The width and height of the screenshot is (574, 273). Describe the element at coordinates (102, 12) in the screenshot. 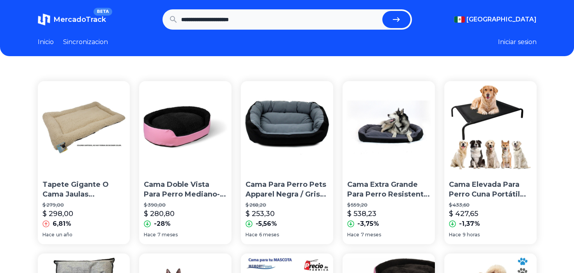

I see `span: BETA` at that location.